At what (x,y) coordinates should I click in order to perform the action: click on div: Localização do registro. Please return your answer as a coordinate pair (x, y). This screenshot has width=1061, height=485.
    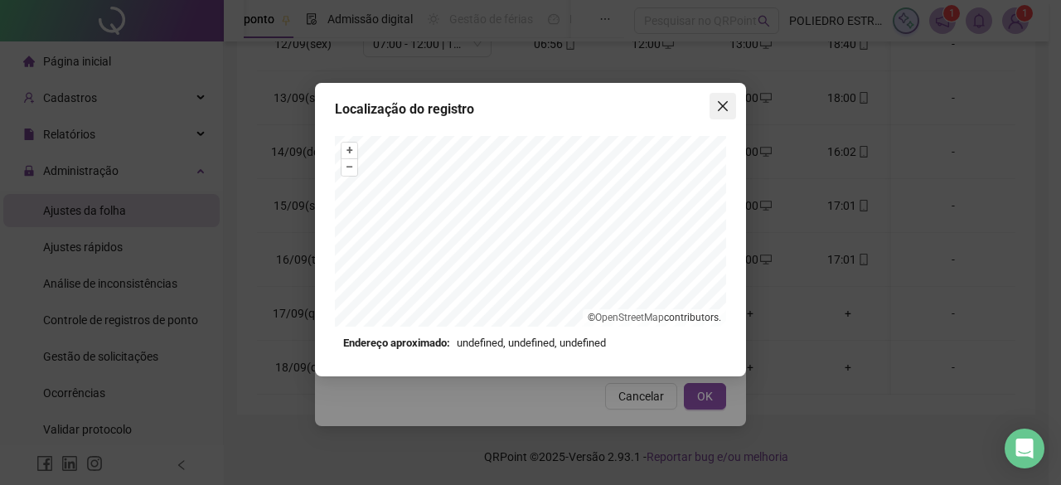
    Looking at the image, I should click on (531, 109).